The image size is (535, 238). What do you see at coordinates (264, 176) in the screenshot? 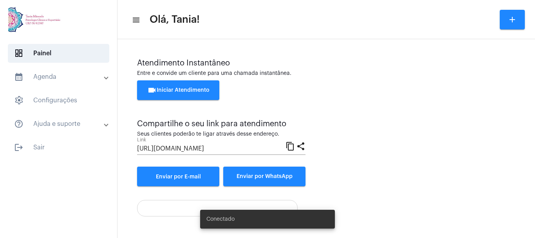
I see `button: Enviar por WhatsApp` at bounding box center [264, 176].